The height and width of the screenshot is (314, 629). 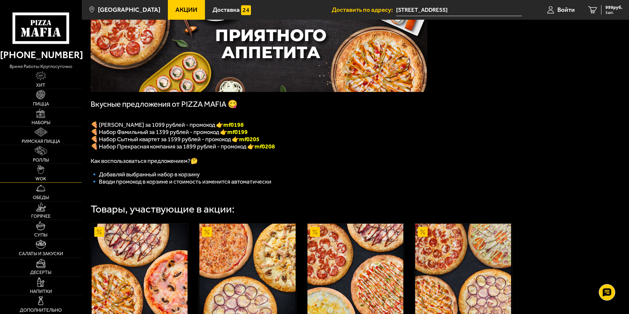 What do you see at coordinates (459, 10) in the screenshot?
I see `input: Ваш адрес доставки` at bounding box center [459, 10].